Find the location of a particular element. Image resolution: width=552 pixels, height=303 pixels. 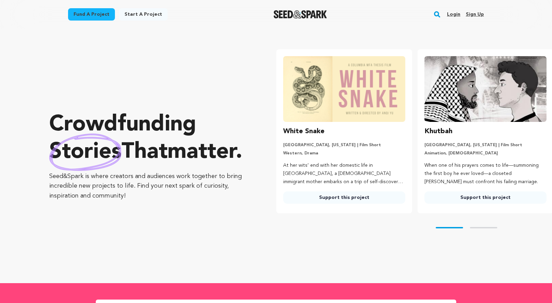

span: matter is located at coordinates (201, 152).